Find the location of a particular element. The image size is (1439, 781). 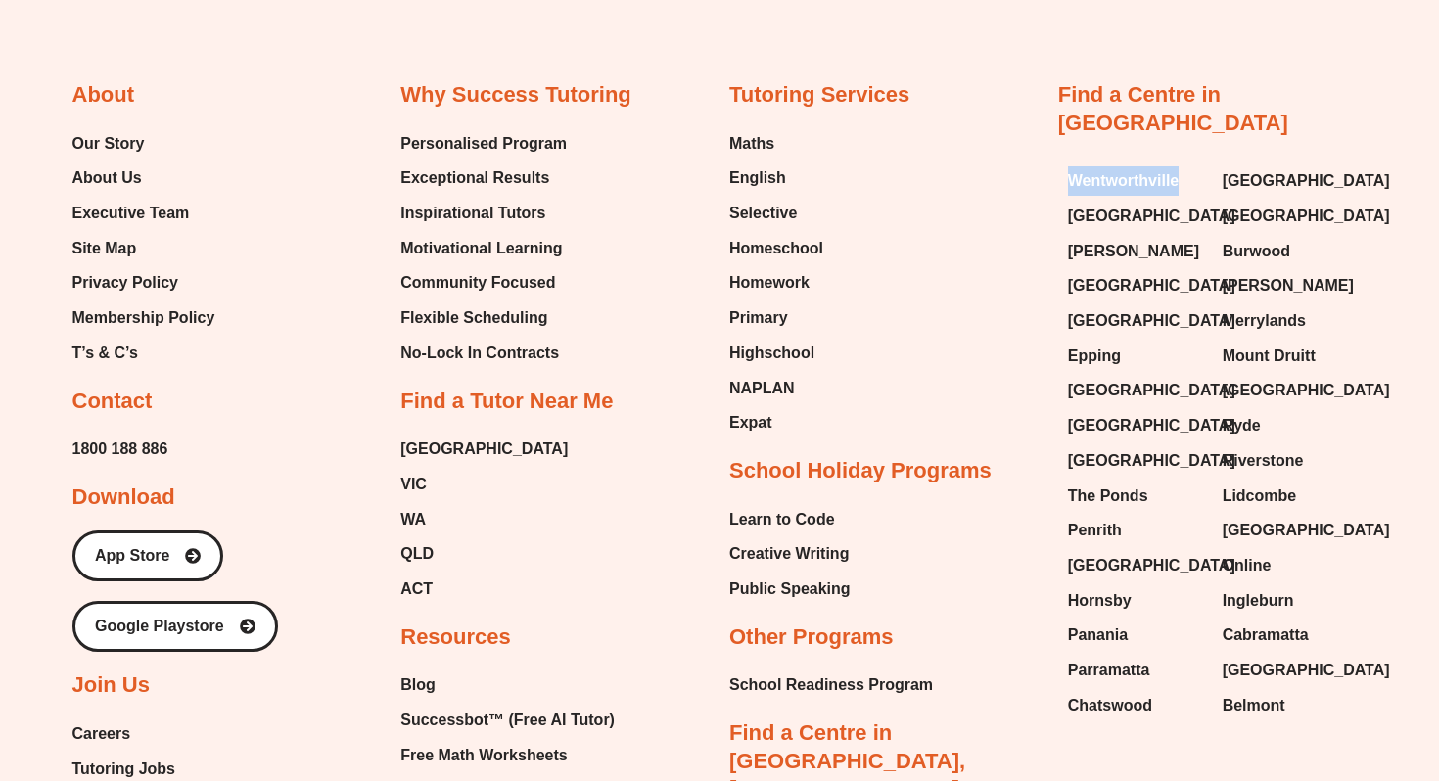

span: App Store is located at coordinates (132, 556).